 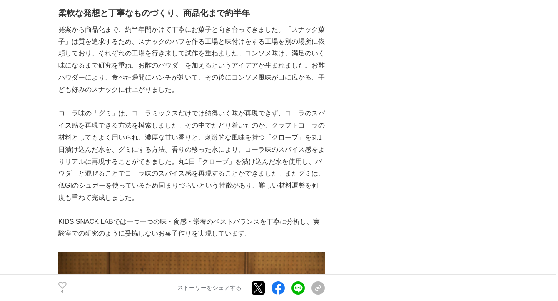 What do you see at coordinates (210, 288) in the screenshot?
I see `p: ストーリーをシェアする` at bounding box center [210, 288].